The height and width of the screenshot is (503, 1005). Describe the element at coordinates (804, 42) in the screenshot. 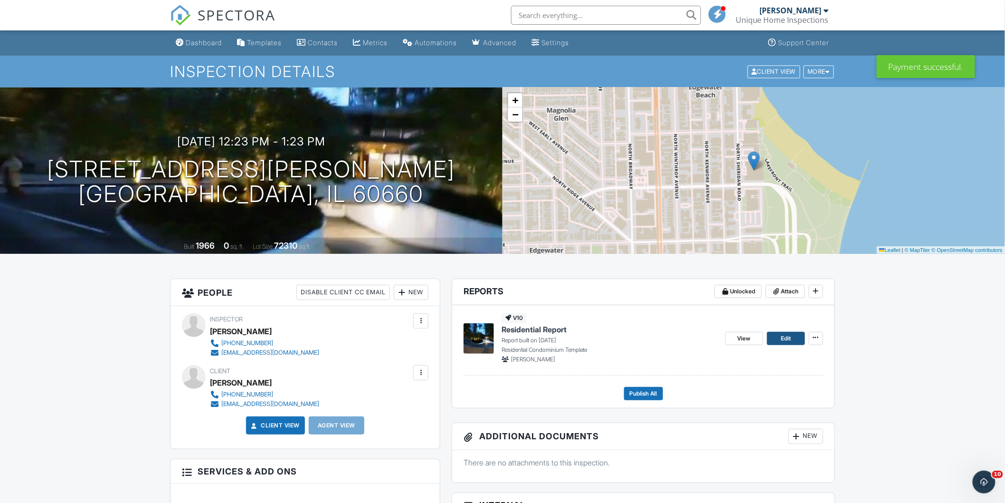

I see `div: Support Center` at that location.